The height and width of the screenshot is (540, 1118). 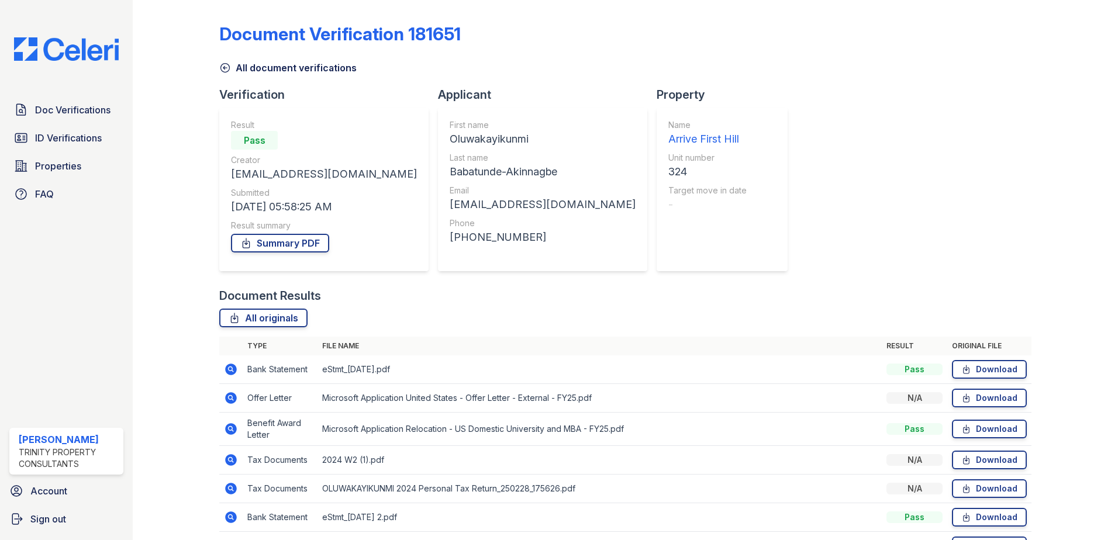 I want to click on div: Result summary, so click(x=324, y=226).